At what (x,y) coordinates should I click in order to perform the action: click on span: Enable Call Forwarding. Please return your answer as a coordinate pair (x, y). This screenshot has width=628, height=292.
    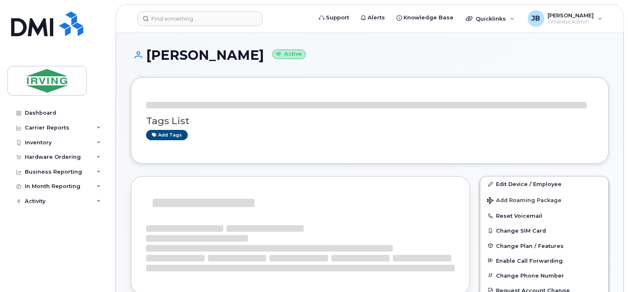
    Looking at the image, I should click on (530, 261).